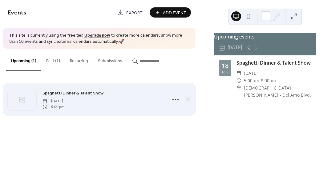  Describe the element at coordinates (134, 13) in the screenshot. I see `span: Export` at that location.